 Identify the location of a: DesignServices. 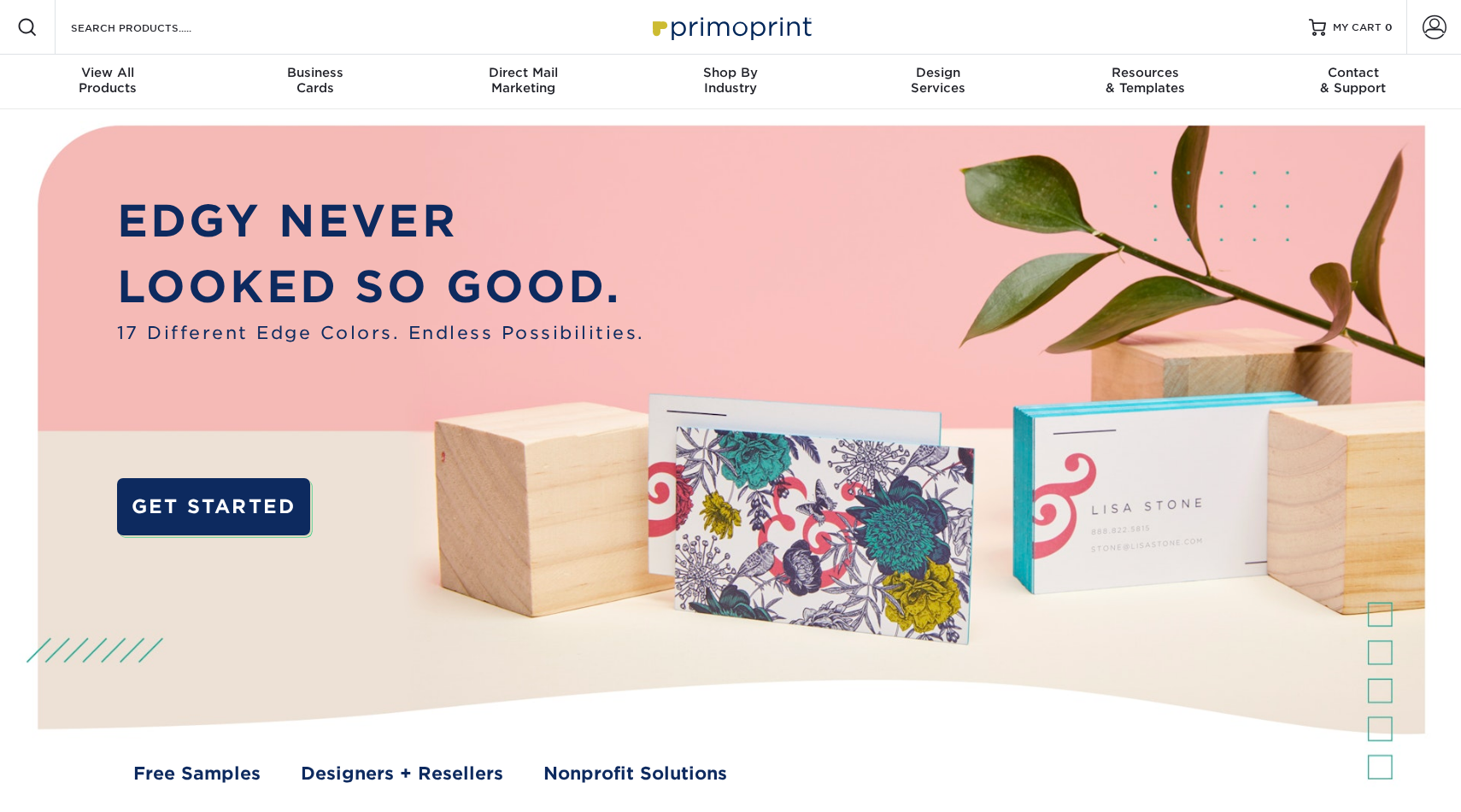
(937, 82).